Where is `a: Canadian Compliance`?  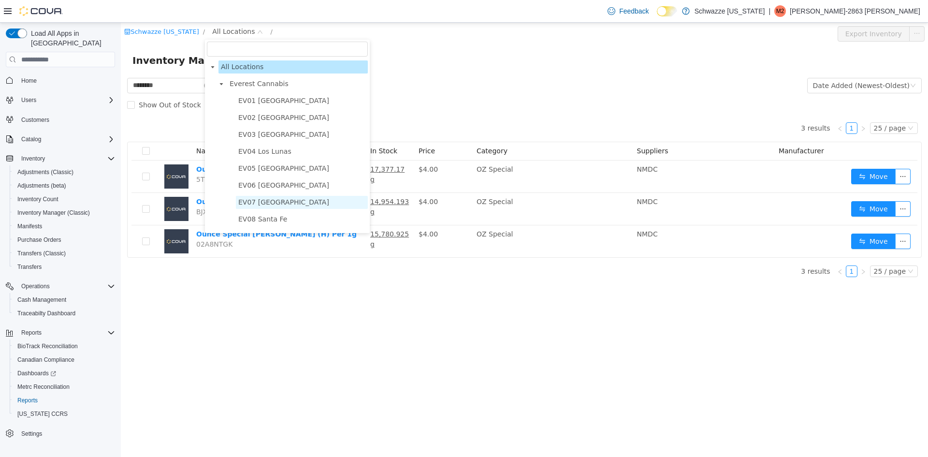 a: Canadian Compliance is located at coordinates (46, 360).